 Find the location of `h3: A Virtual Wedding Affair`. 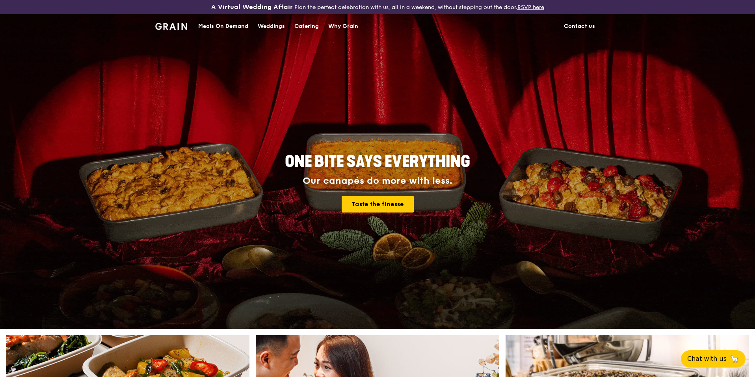

h3: A Virtual Wedding Affair is located at coordinates (252, 7).